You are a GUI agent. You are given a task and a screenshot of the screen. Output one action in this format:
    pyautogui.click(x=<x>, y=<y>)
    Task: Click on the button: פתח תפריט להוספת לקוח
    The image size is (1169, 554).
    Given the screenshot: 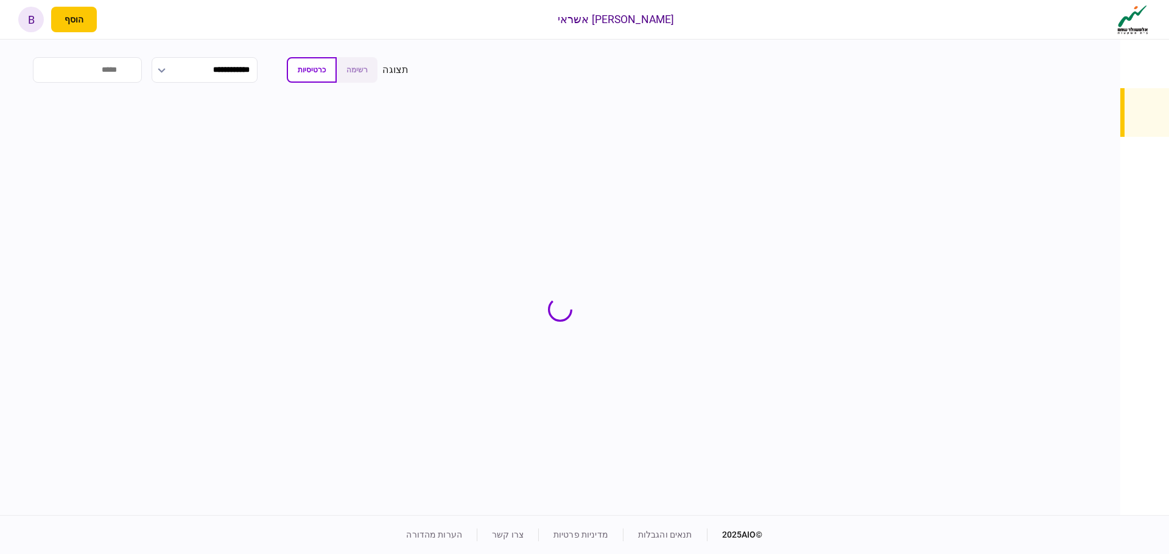 What is the action you would take?
    pyautogui.click(x=74, y=19)
    